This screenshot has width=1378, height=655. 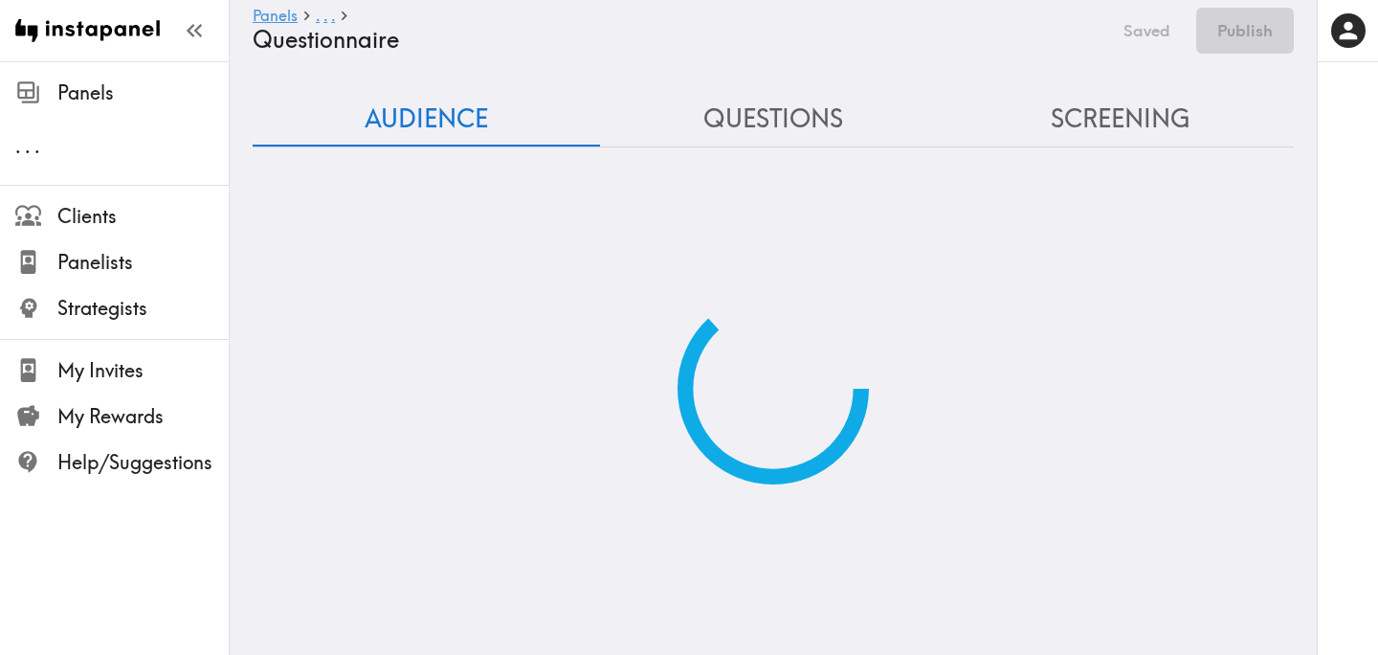 What do you see at coordinates (143, 416) in the screenshot?
I see `span: My Rewards` at bounding box center [143, 416].